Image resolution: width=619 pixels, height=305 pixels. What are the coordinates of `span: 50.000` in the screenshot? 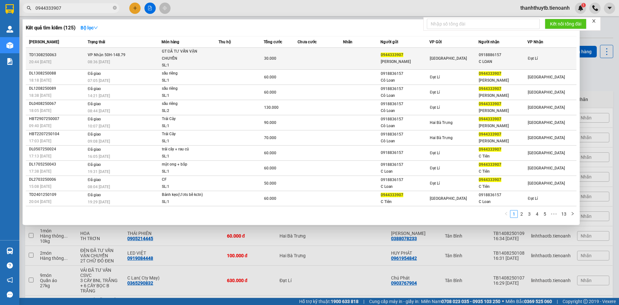 It's located at (270, 183).